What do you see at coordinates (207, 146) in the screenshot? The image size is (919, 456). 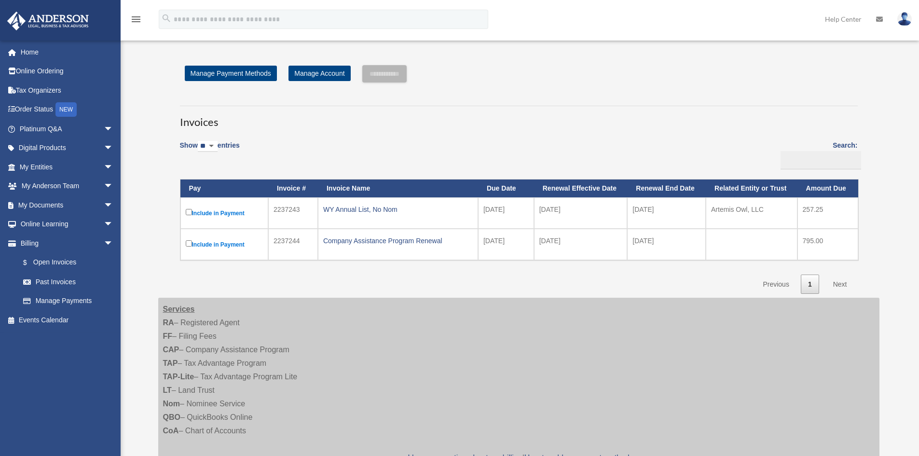 I see `select: Showentries` at bounding box center [207, 146].